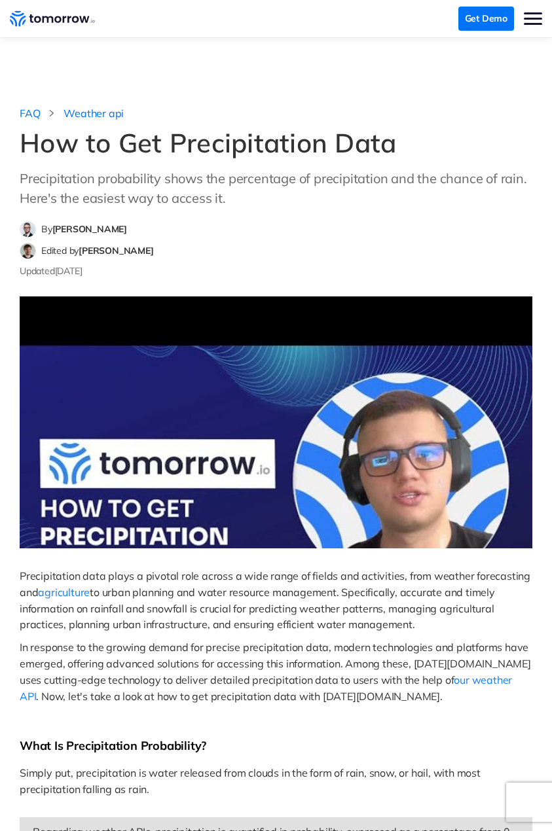 This screenshot has height=831, width=552. What do you see at coordinates (29, 113) in the screenshot?
I see `a: FAQ` at bounding box center [29, 113].